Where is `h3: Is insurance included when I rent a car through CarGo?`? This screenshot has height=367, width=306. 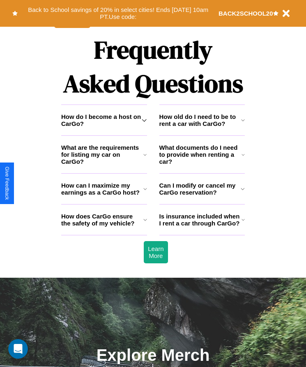
h3: Is insurance included when I rent a car through CarGo? is located at coordinates (201, 220).